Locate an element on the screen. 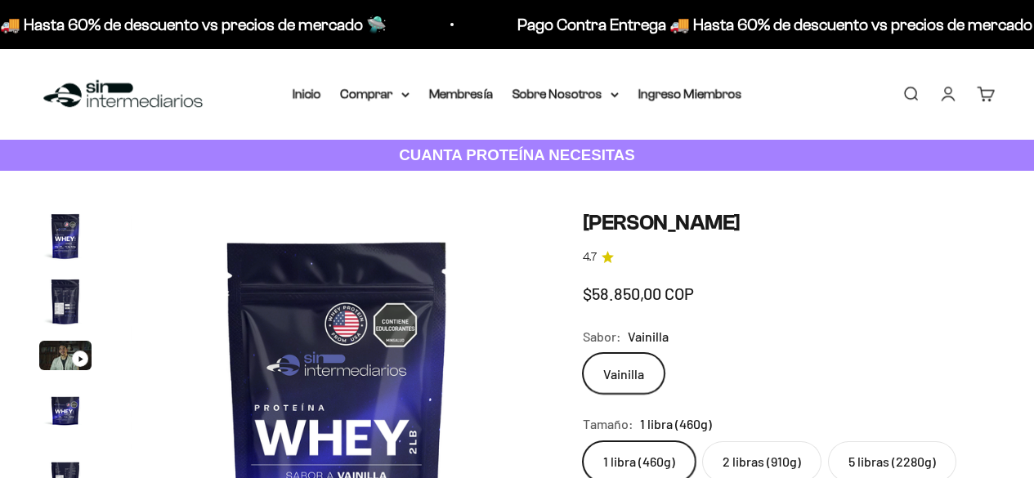 The height and width of the screenshot is (478, 1034). button: Ir al artículo 2 is located at coordinates (65, 304).